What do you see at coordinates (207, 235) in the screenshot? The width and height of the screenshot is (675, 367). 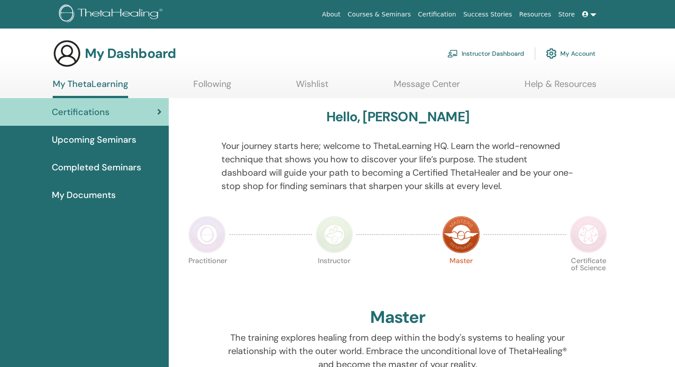 I see `img: Practitioner` at bounding box center [207, 235].